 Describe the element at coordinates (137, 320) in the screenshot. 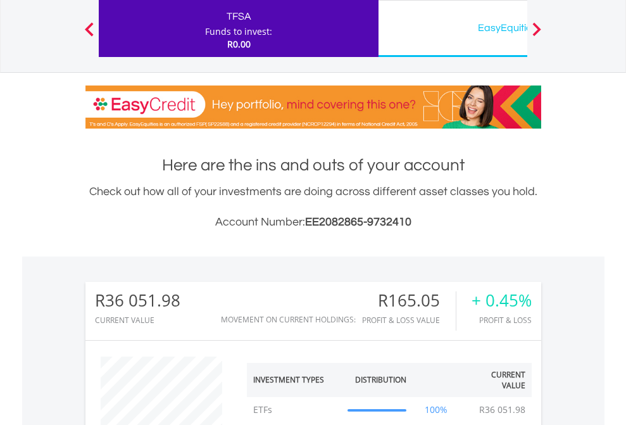

I see `div: CURRENT VALUE` at that location.